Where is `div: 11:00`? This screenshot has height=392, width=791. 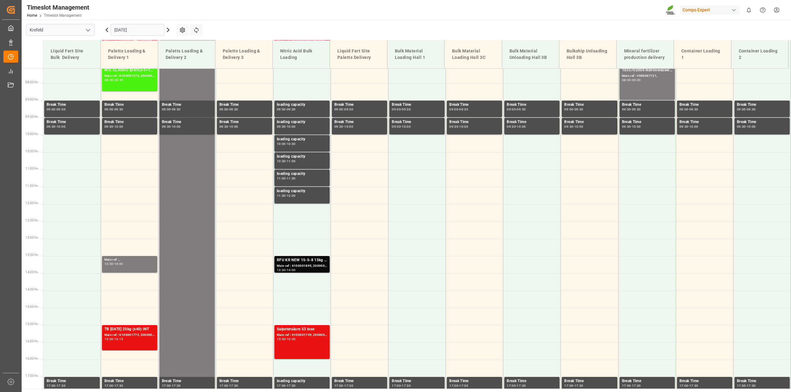
div: 11:00 is located at coordinates (291, 161).